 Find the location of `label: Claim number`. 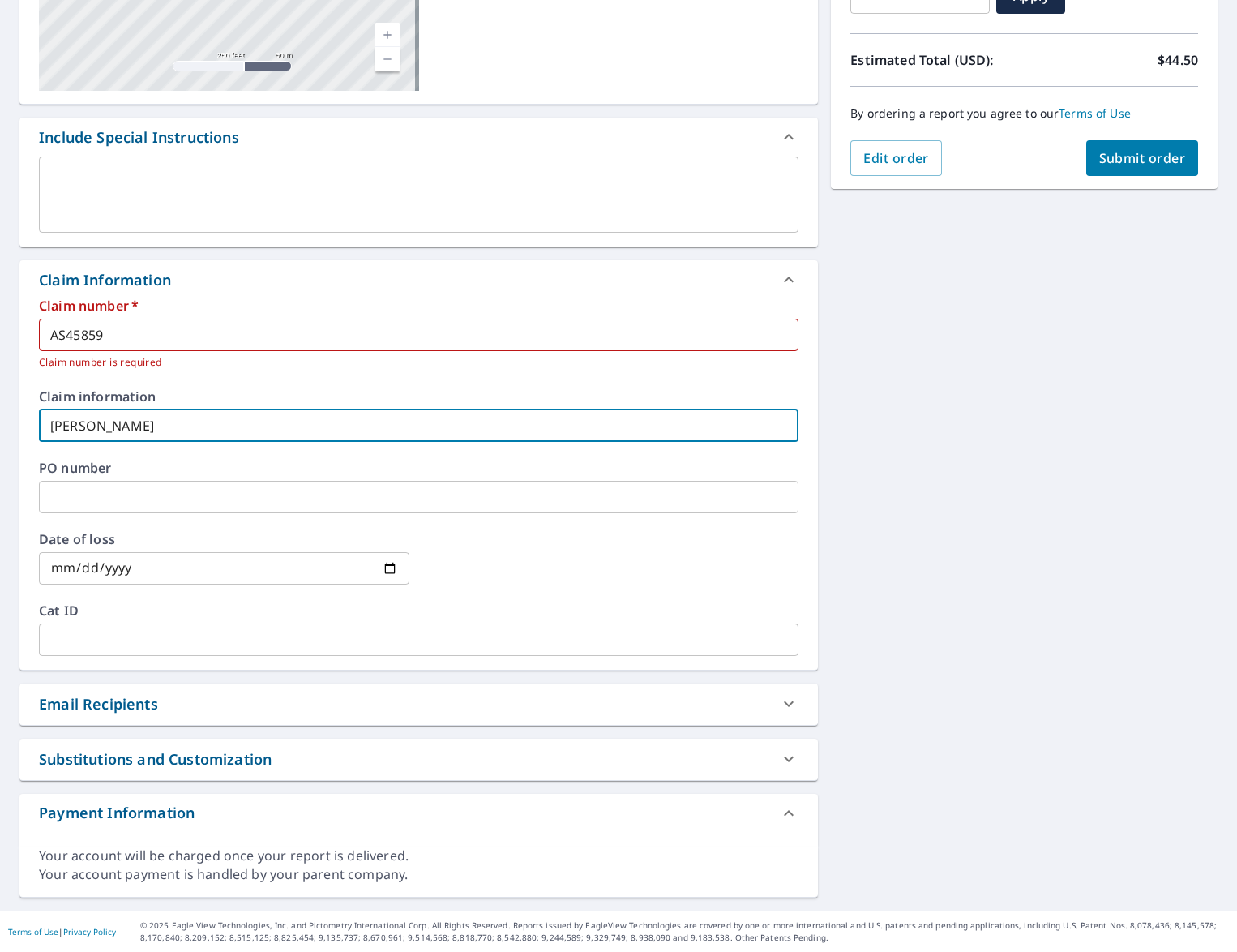

label: Claim number is located at coordinates (419, 306).